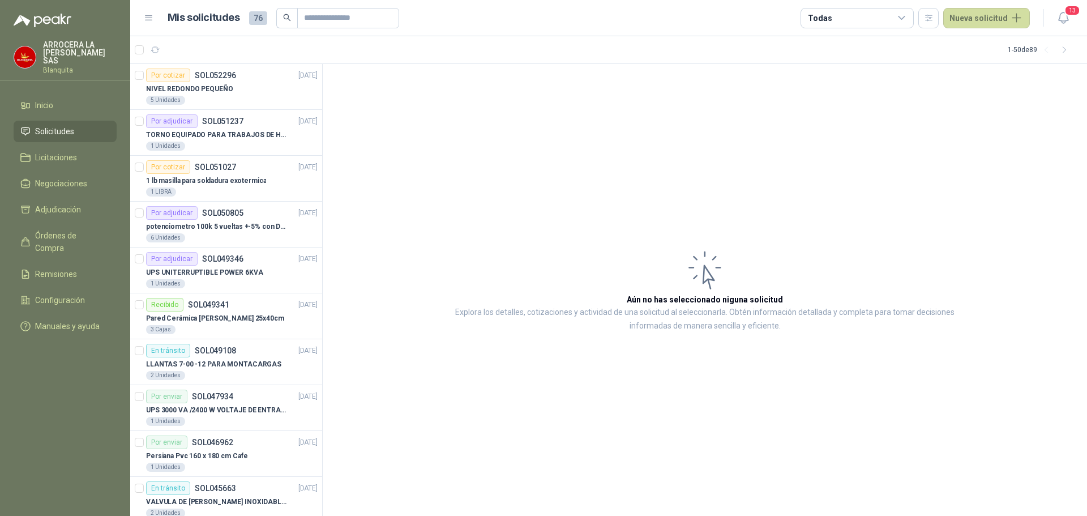 The width and height of the screenshot is (1087, 516). I want to click on span: Licitaciones, so click(56, 157).